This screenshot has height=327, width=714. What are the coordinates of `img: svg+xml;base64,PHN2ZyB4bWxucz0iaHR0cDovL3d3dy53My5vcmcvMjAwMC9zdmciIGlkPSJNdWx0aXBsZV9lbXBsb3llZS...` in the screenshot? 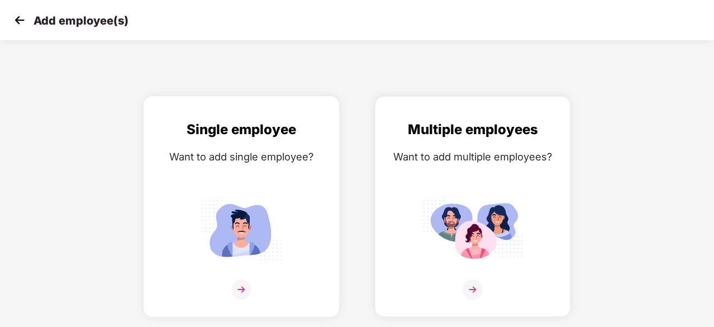 It's located at (473, 230).